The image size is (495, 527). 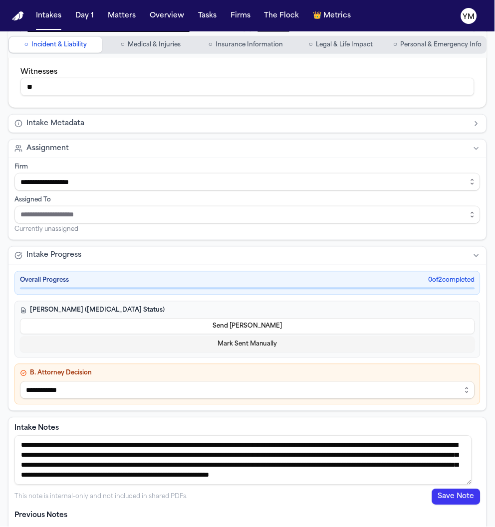 I want to click on button: Go to Legal & Life Impact, so click(x=341, y=45).